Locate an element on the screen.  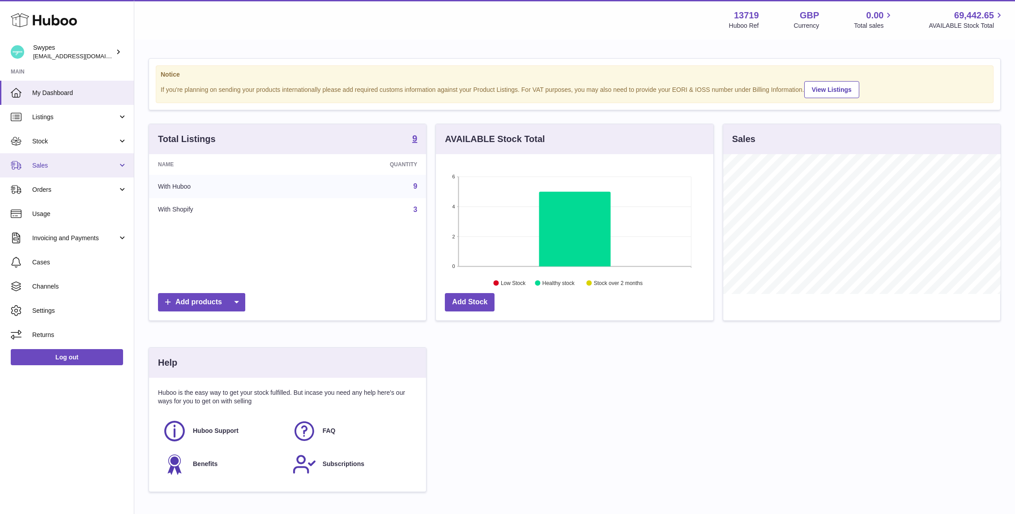
span: Subscriptions is located at coordinates (343, 463).